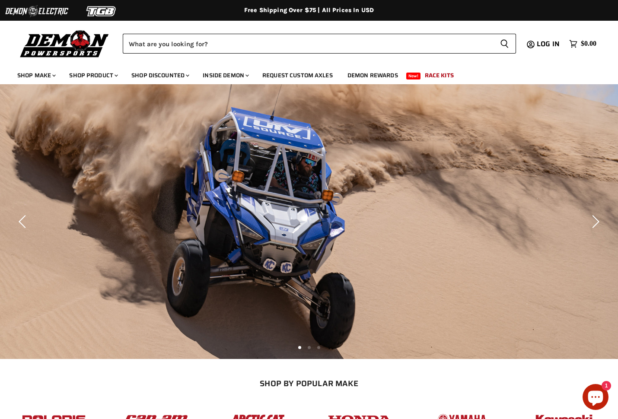 The image size is (618, 419). Describe the element at coordinates (309, 347) in the screenshot. I see `li: Page dot 2` at that location.